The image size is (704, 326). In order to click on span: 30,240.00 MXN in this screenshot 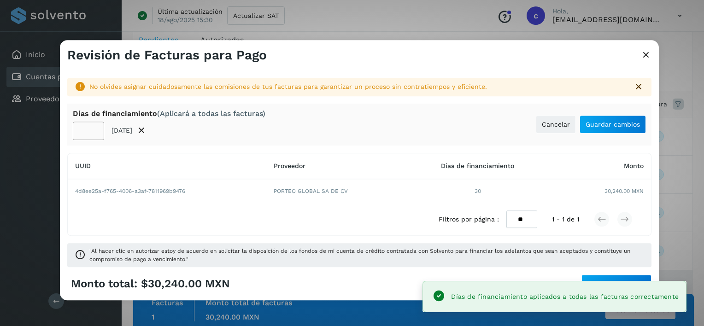, I will do `click(624, 191)`.